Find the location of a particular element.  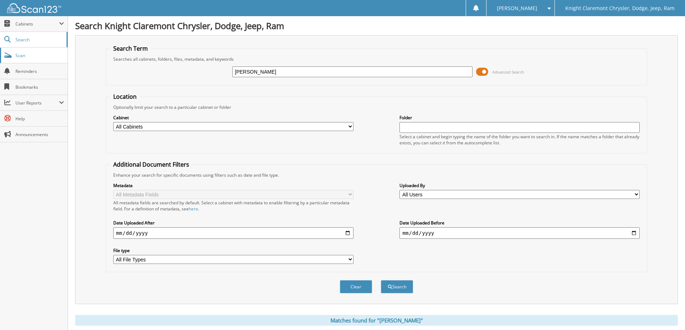

img: scan123-logo-white.svg is located at coordinates (34, 8).